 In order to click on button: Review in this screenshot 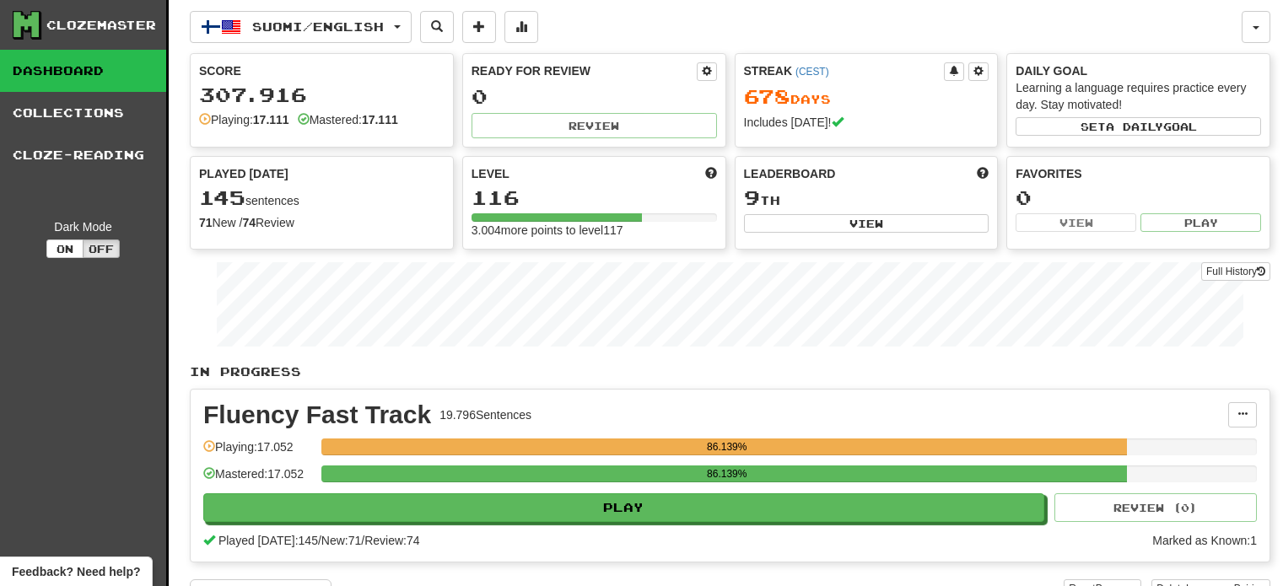, I will do `click(594, 126)`.